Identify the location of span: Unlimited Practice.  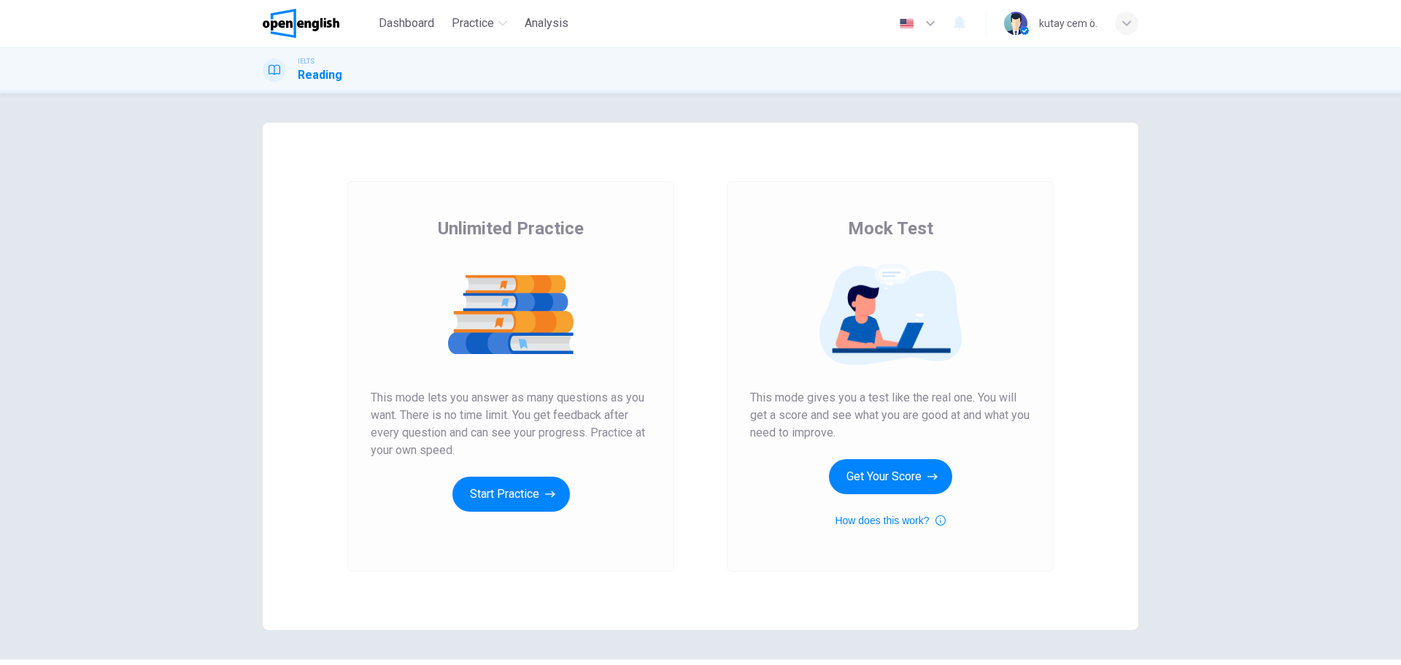
(511, 228).